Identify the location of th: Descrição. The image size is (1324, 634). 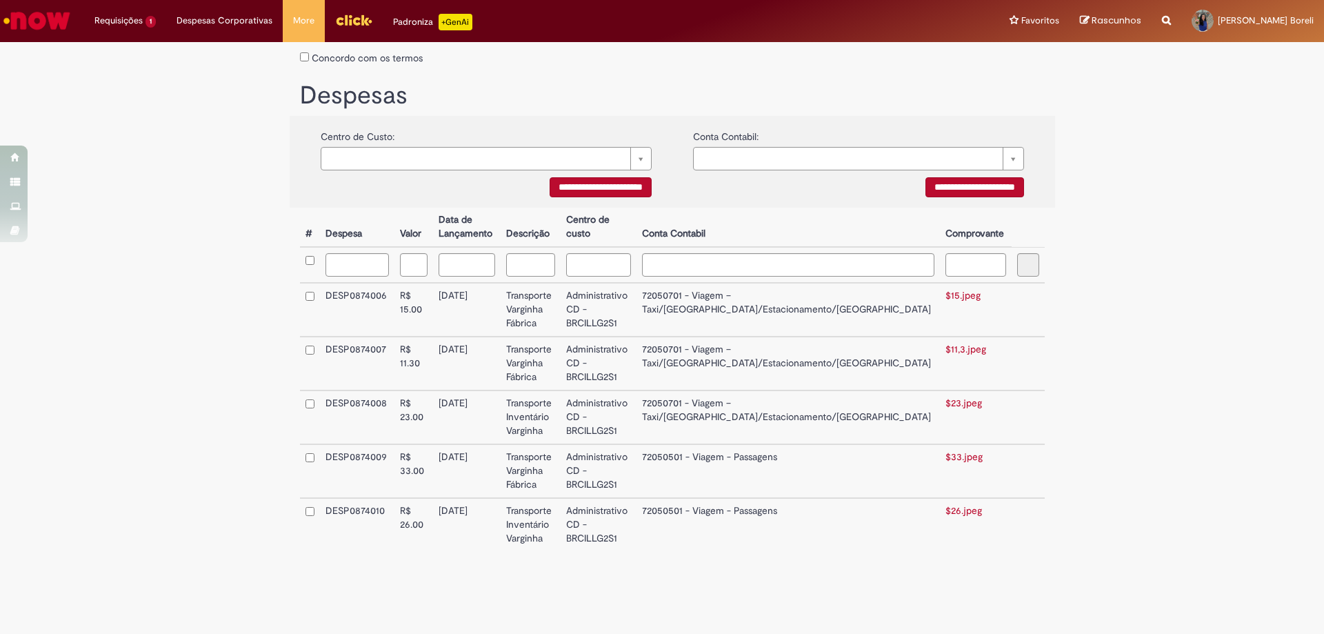
(530, 227).